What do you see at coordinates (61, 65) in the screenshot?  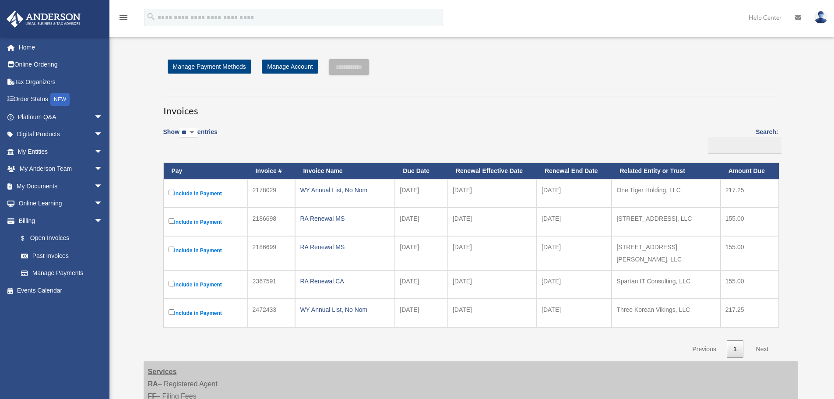 I see `a: Online Ordering` at bounding box center [61, 65].